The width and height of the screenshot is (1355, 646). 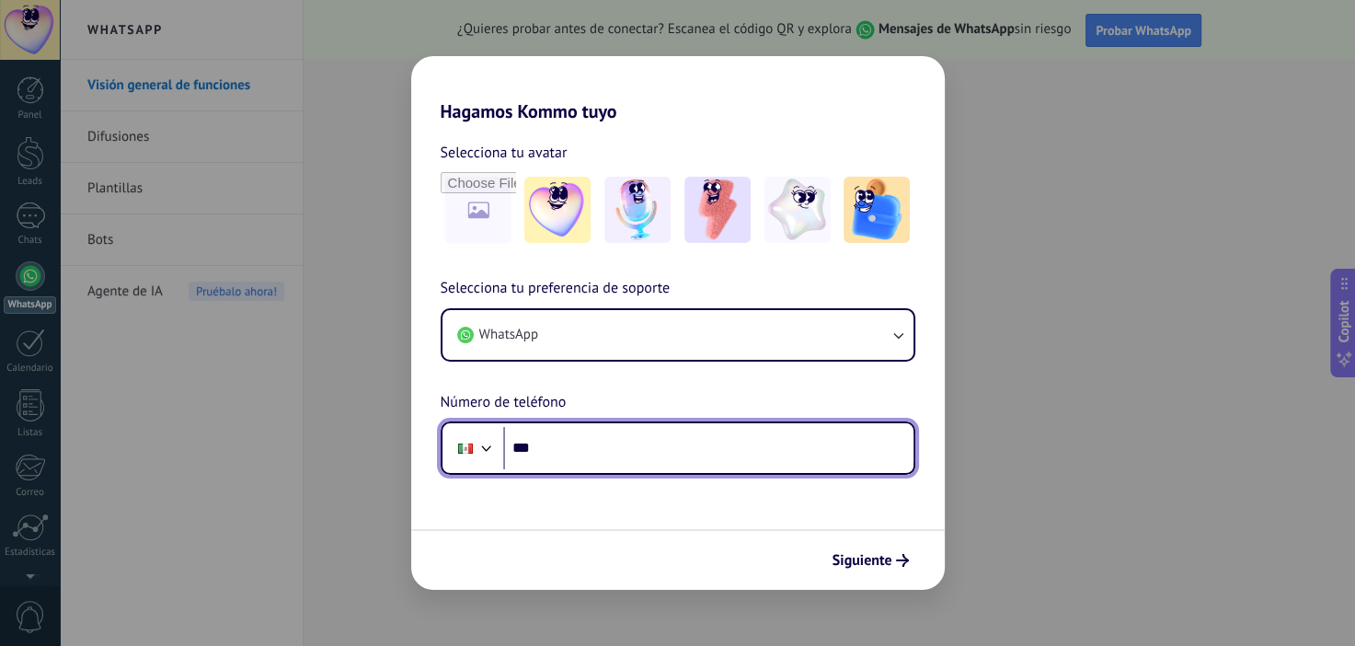 I want to click on div: Mexico: + 52, so click(x=465, y=448).